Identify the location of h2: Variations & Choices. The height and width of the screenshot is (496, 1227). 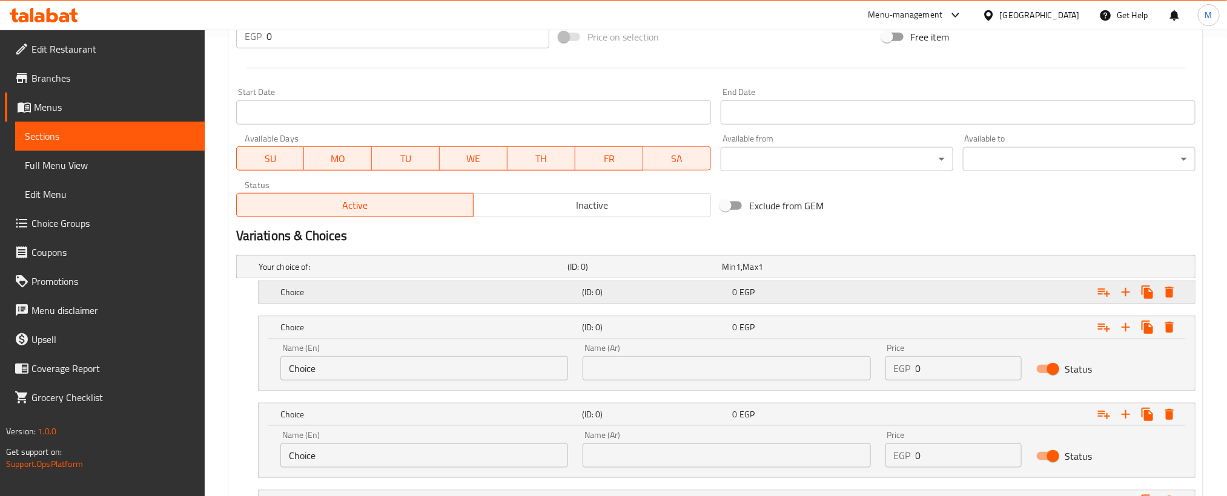
(716, 236).